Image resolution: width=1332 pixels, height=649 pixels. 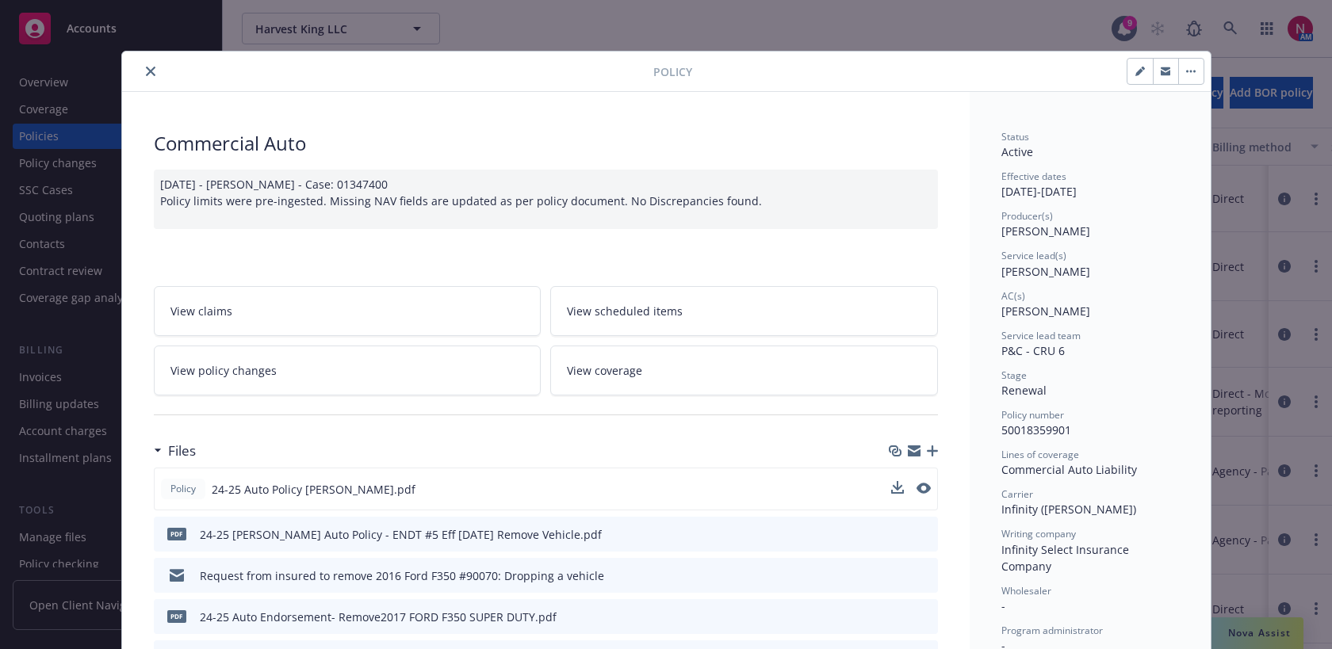 What do you see at coordinates (201, 311) in the screenshot?
I see `span: View claims` at bounding box center [201, 311].